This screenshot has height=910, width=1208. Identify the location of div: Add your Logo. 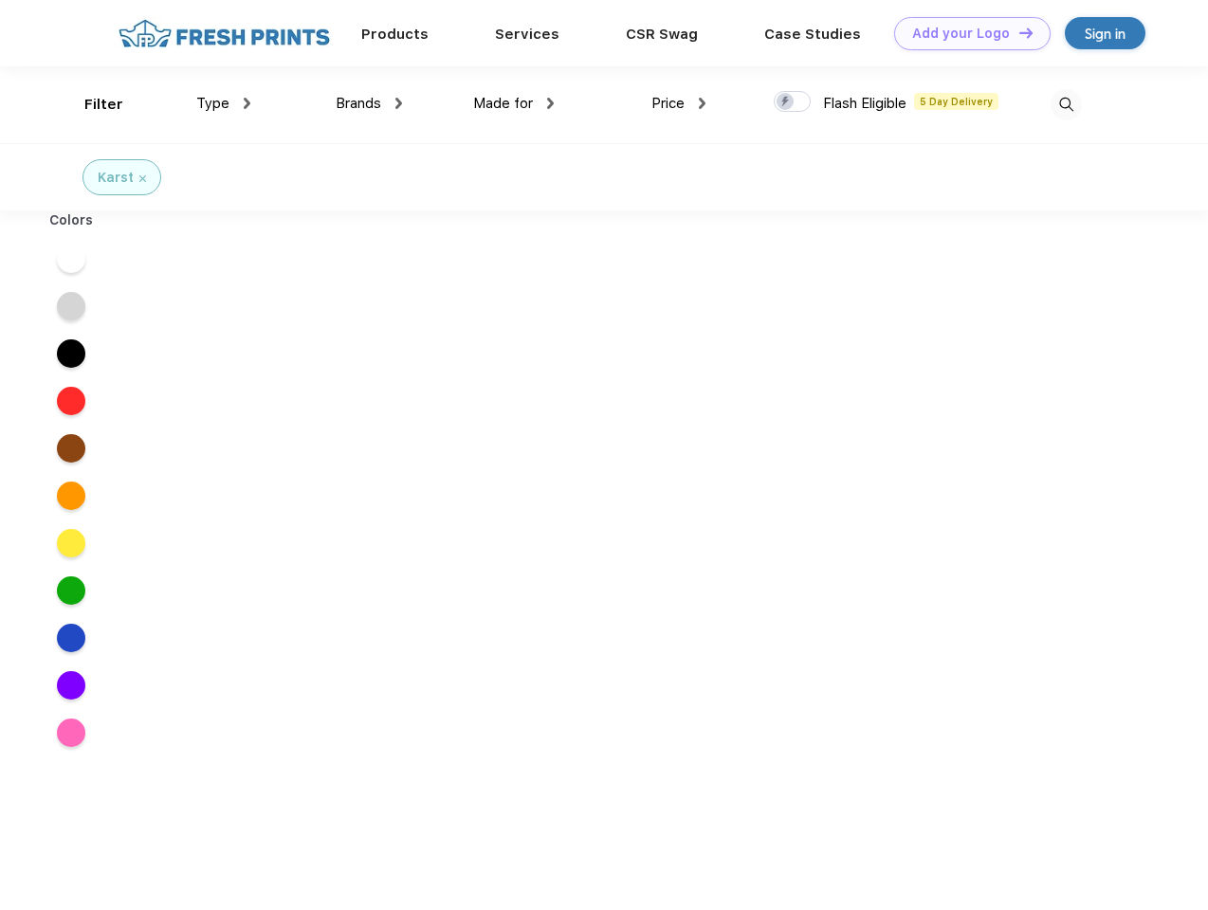
(960, 33).